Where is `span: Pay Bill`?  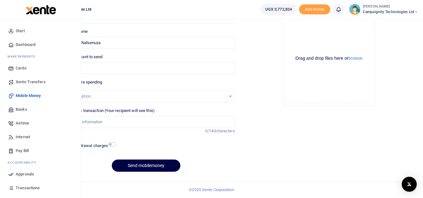 span: Pay Bill is located at coordinates (22, 151).